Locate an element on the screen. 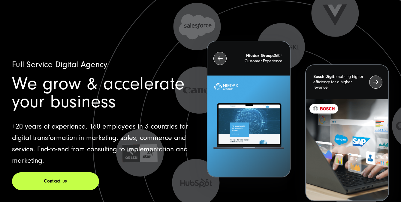 This screenshot has height=202, width=401. button: Bosch Digit:Enabling higher efficiency for a higher revenue recent-project_BOSCH_2024-03 is located at coordinates (347, 133).